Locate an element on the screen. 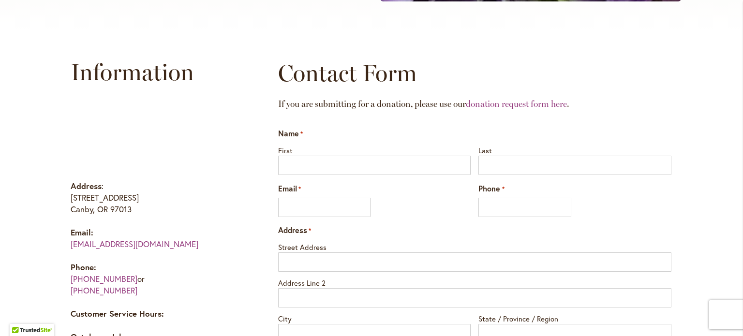 This screenshot has width=743, height=336. legend: Address is located at coordinates (294, 230).